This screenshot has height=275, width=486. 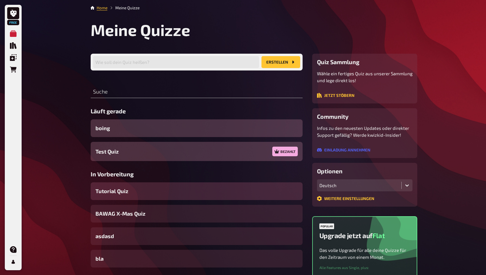 I want to click on span: bla, so click(x=99, y=259).